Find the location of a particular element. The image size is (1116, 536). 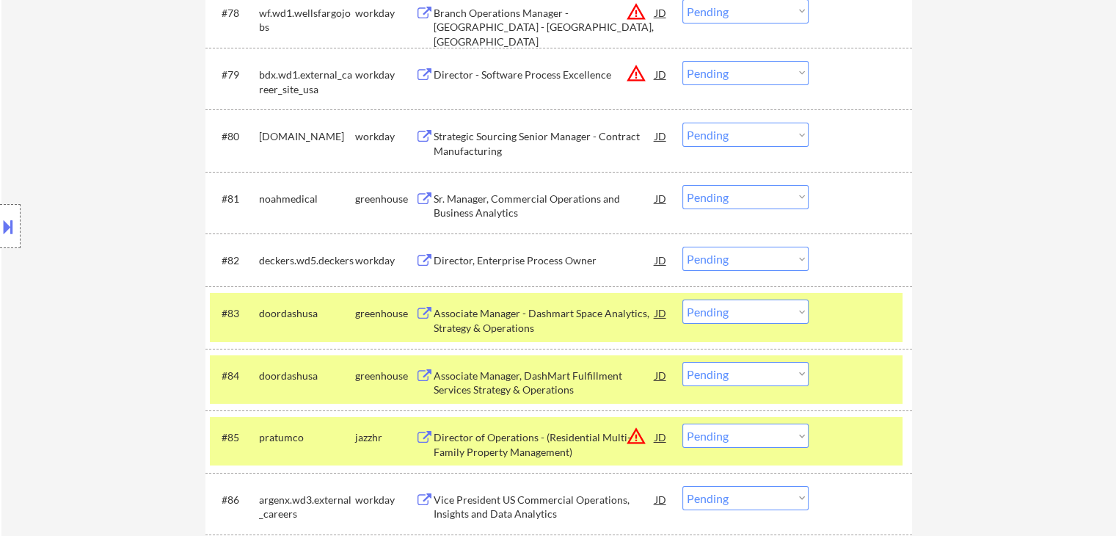

div: Director, Enterprise Process Owner is located at coordinates (544, 260).